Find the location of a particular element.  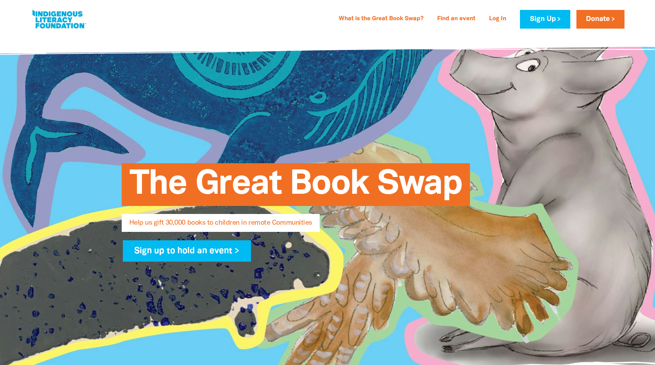

a: Log In is located at coordinates (498, 19).